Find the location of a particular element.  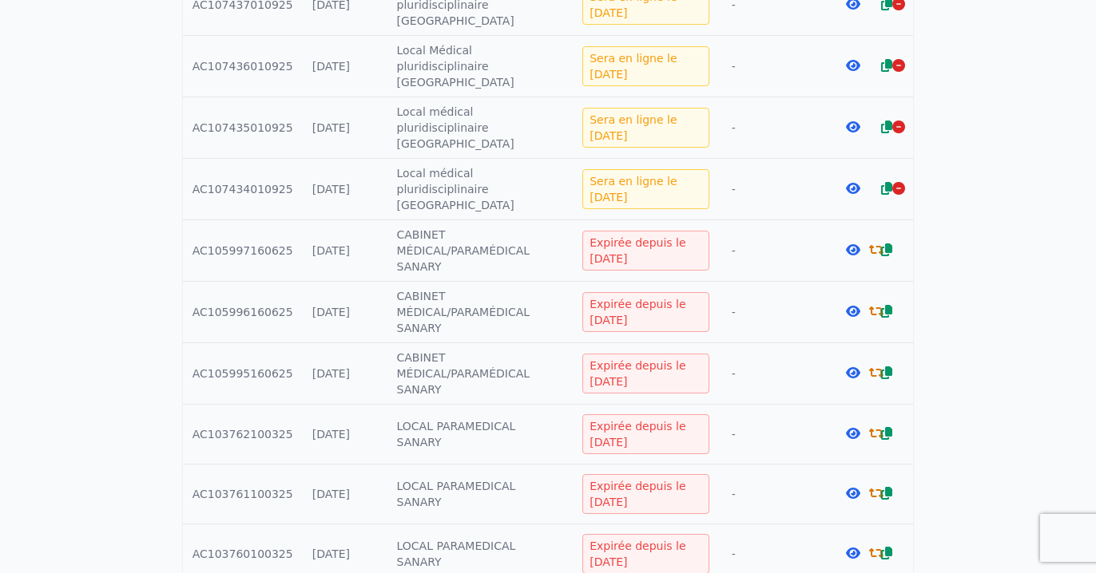

td: AC105995160625 is located at coordinates (243, 374).